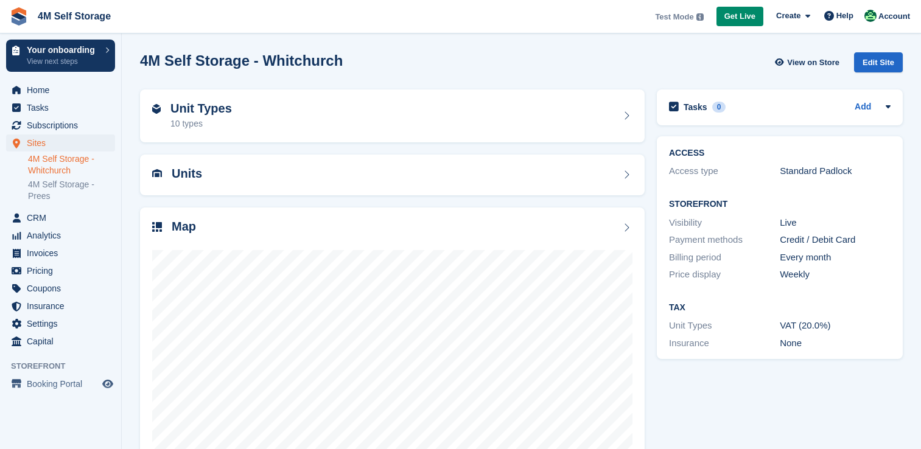 This screenshot has height=449, width=921. I want to click on img: unit-icn-7be61d7bf1b0ce9d3e12c5938cc71ed9869f7b940bace4675aadf7bd6d80202e.svg, so click(157, 173).